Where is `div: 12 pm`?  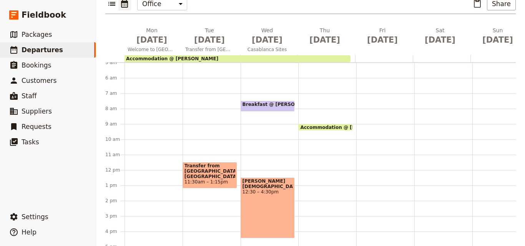
div: 12 pm is located at coordinates (115, 170).